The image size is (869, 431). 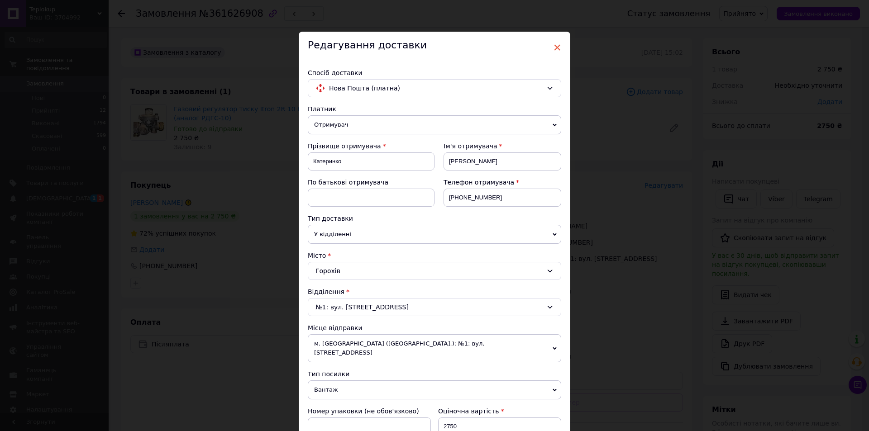 What do you see at coordinates (345, 146) in the screenshot?
I see `span: Прізвище отримувача` at bounding box center [345, 146].